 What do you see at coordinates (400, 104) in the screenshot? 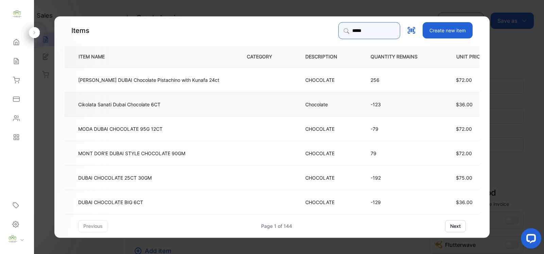
I see `p: -123` at bounding box center [400, 104].